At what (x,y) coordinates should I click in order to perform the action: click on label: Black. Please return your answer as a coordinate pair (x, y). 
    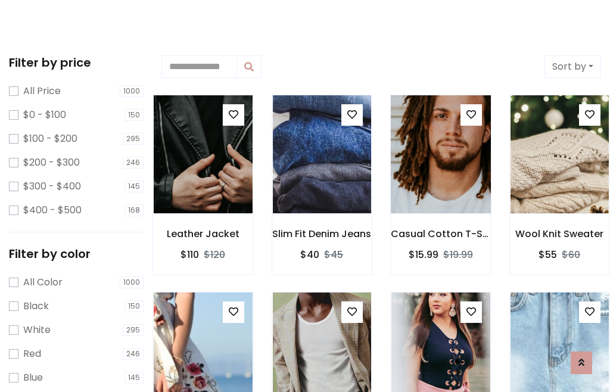
    Looking at the image, I should click on (36, 306).